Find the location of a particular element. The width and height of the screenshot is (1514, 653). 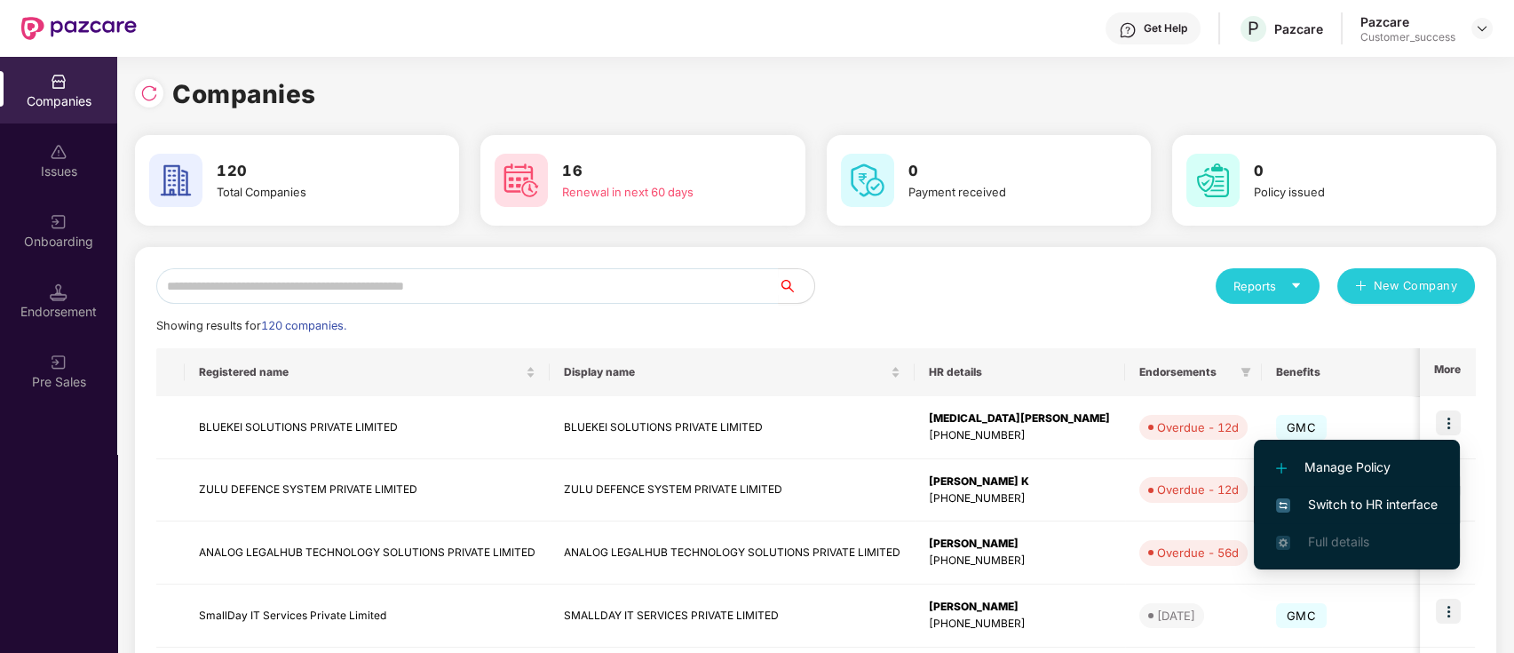

th: Display name is located at coordinates (732, 372).